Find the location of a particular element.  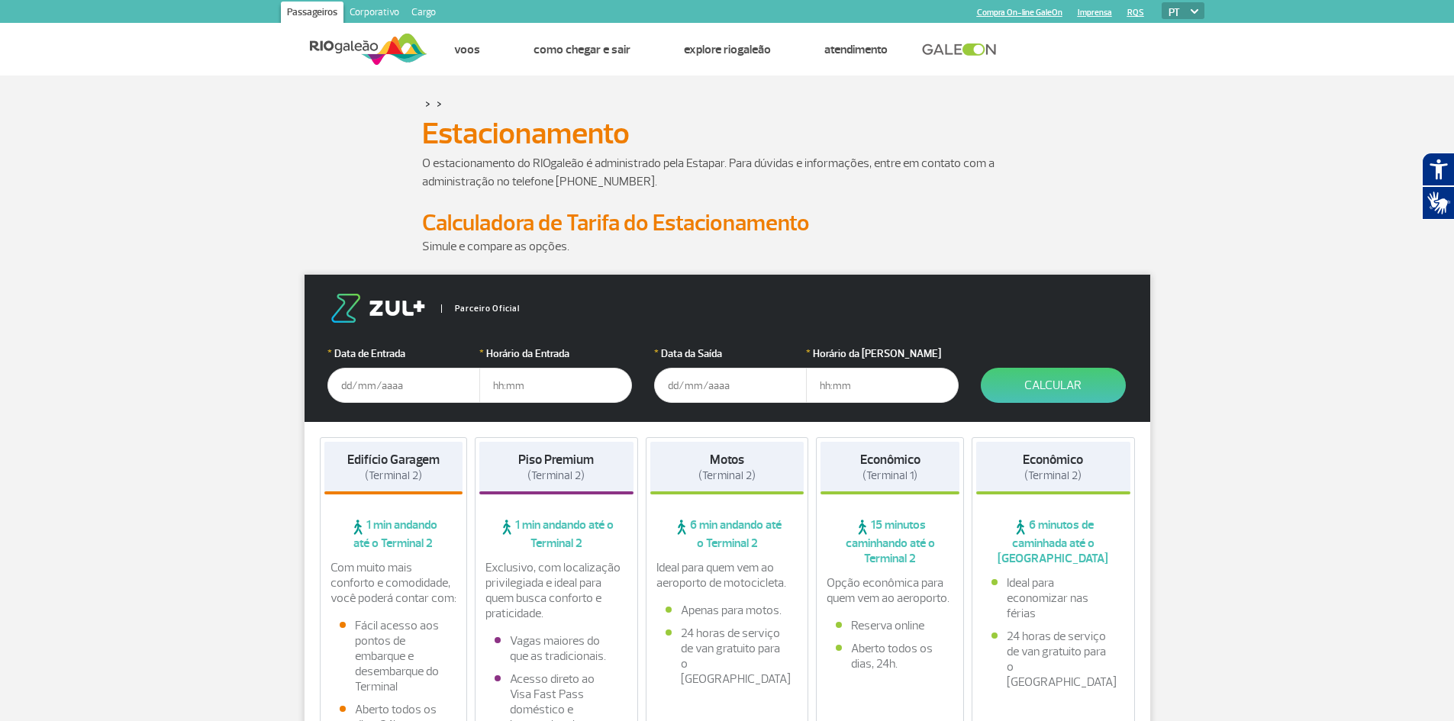

li: Fácil acesso aos pontos de embarque e desembarque do Terminal is located at coordinates (394, 656).